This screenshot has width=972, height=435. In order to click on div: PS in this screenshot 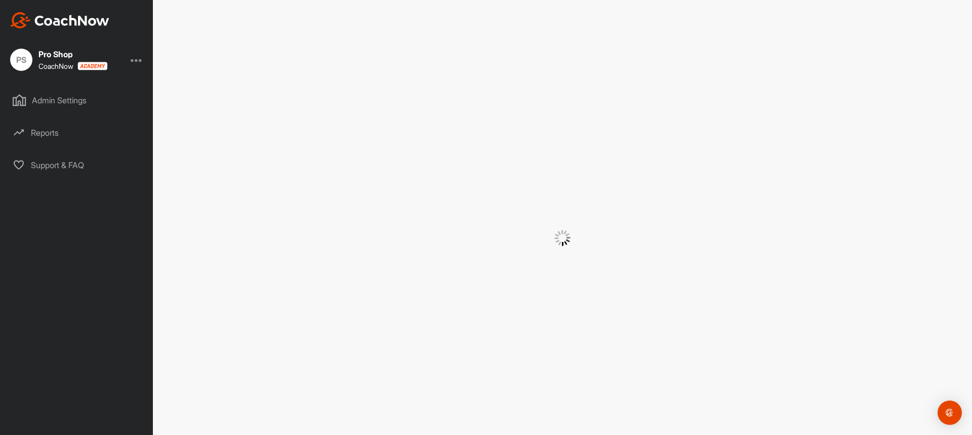, I will do `click(21, 60)`.